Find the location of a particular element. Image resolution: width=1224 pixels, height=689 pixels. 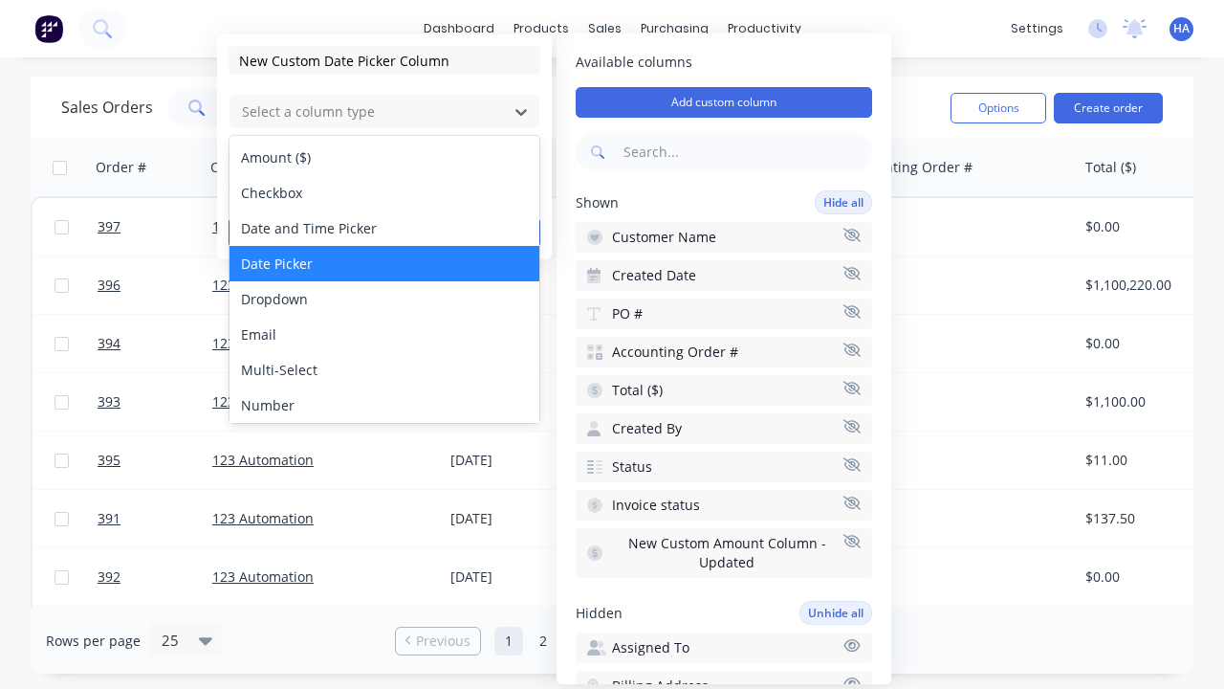

div: Date and Time Picker is located at coordinates (384, 228).